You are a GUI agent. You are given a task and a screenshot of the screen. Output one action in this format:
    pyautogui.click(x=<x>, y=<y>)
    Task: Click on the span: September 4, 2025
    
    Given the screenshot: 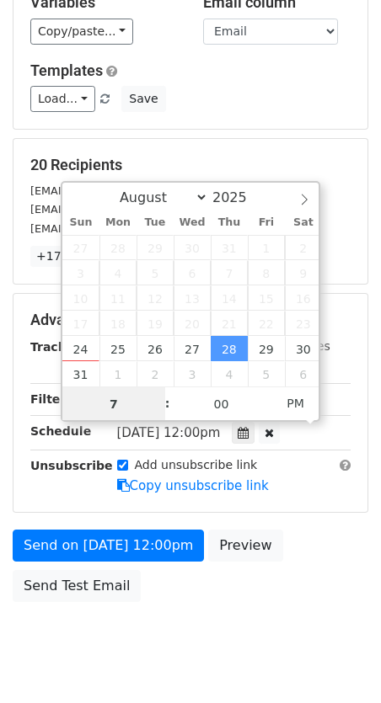 What is the action you would take?
    pyautogui.click(x=229, y=374)
    